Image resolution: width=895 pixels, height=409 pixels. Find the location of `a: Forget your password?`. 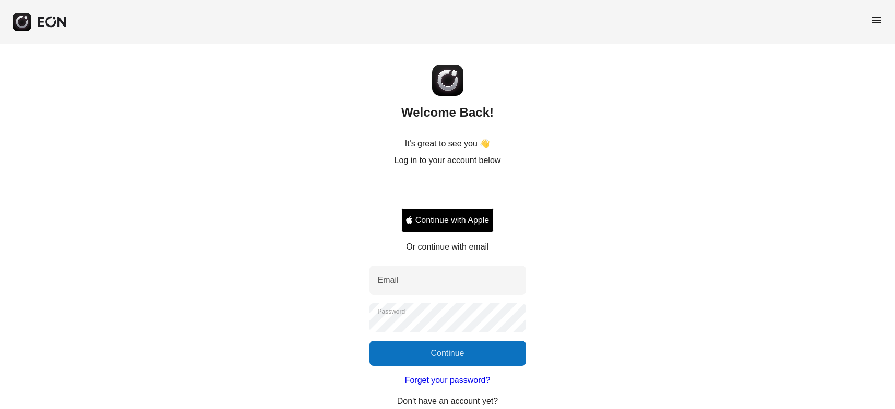

a: Forget your password? is located at coordinates (448, 381).